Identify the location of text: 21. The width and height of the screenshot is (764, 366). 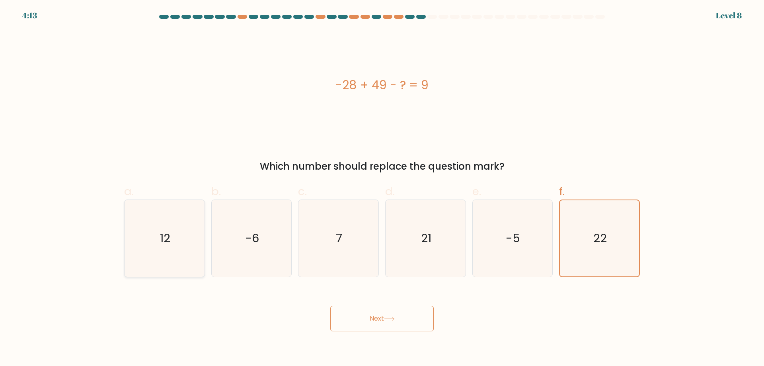
(426, 238).